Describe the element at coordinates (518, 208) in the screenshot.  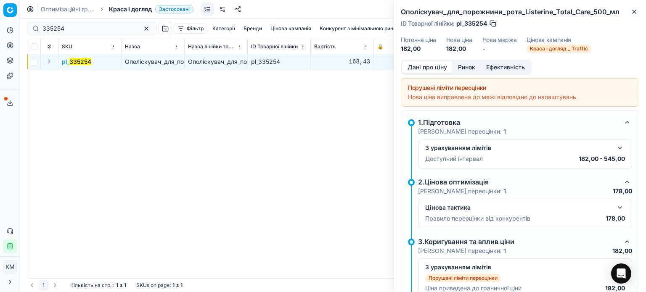
I see `div: Цінова тактика` at that location.